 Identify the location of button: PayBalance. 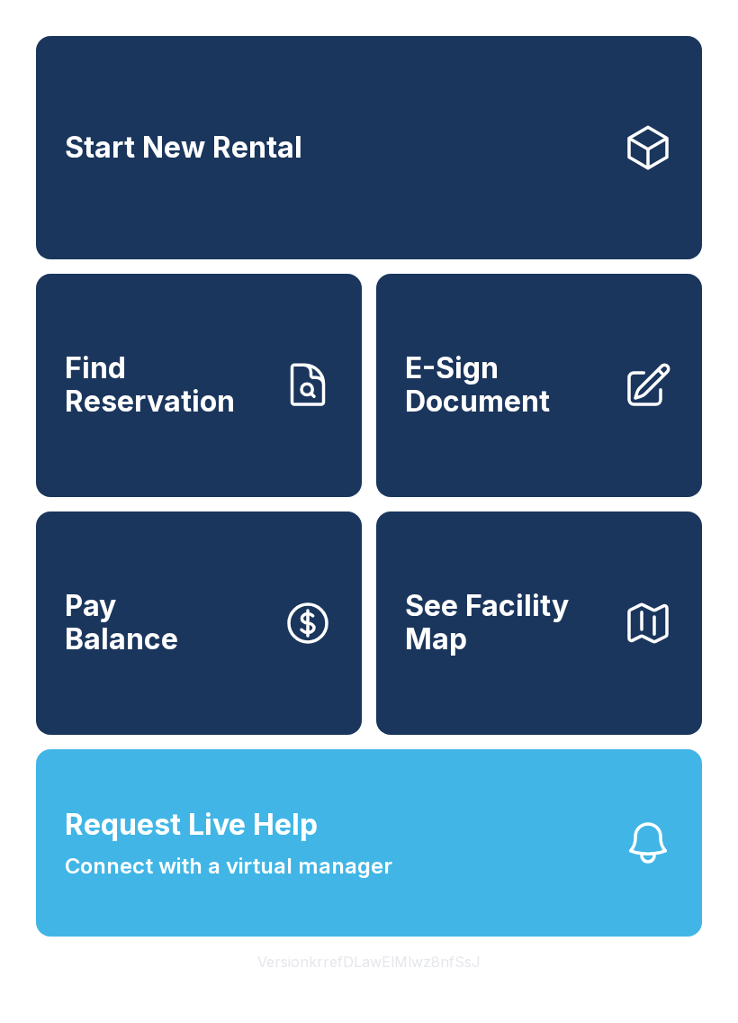
(199, 623).